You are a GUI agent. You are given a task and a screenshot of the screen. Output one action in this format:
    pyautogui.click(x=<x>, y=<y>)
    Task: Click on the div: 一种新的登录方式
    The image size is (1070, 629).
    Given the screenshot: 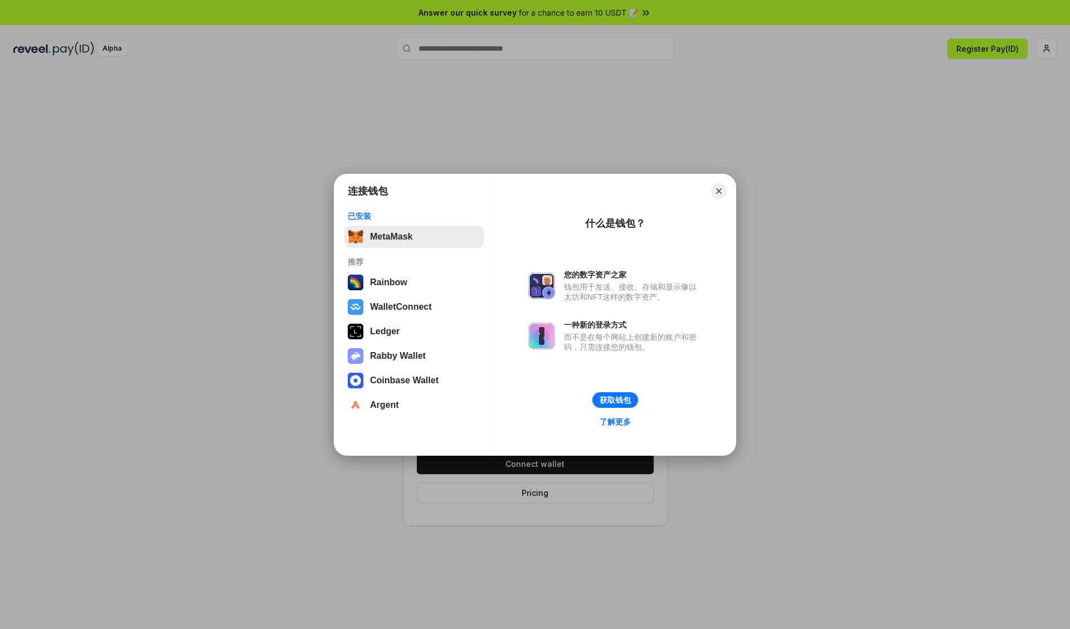 What is the action you would take?
    pyautogui.click(x=633, y=325)
    